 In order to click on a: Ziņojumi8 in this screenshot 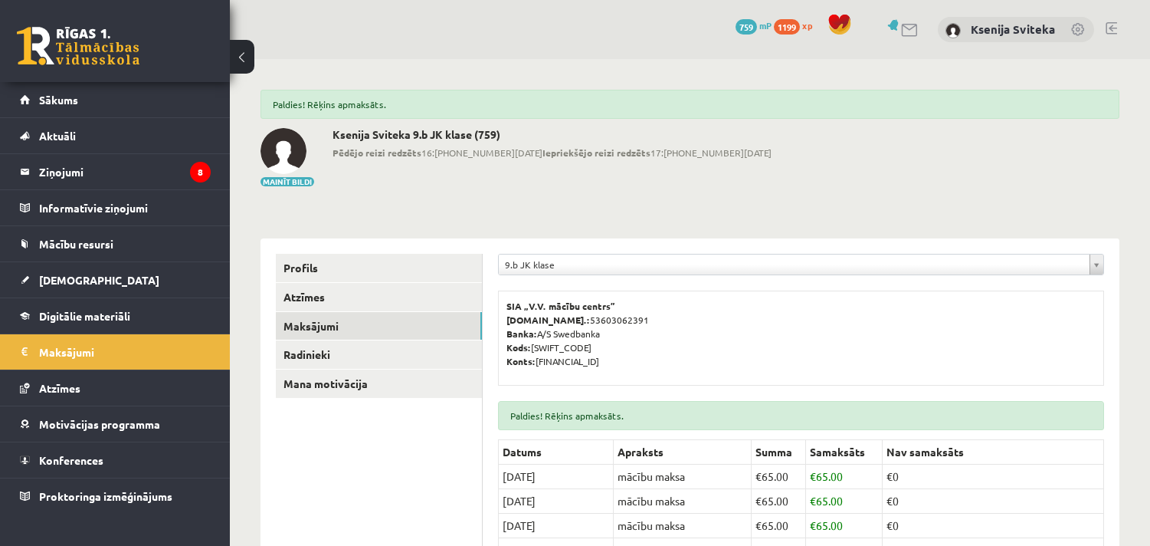, I will do `click(115, 172)`.